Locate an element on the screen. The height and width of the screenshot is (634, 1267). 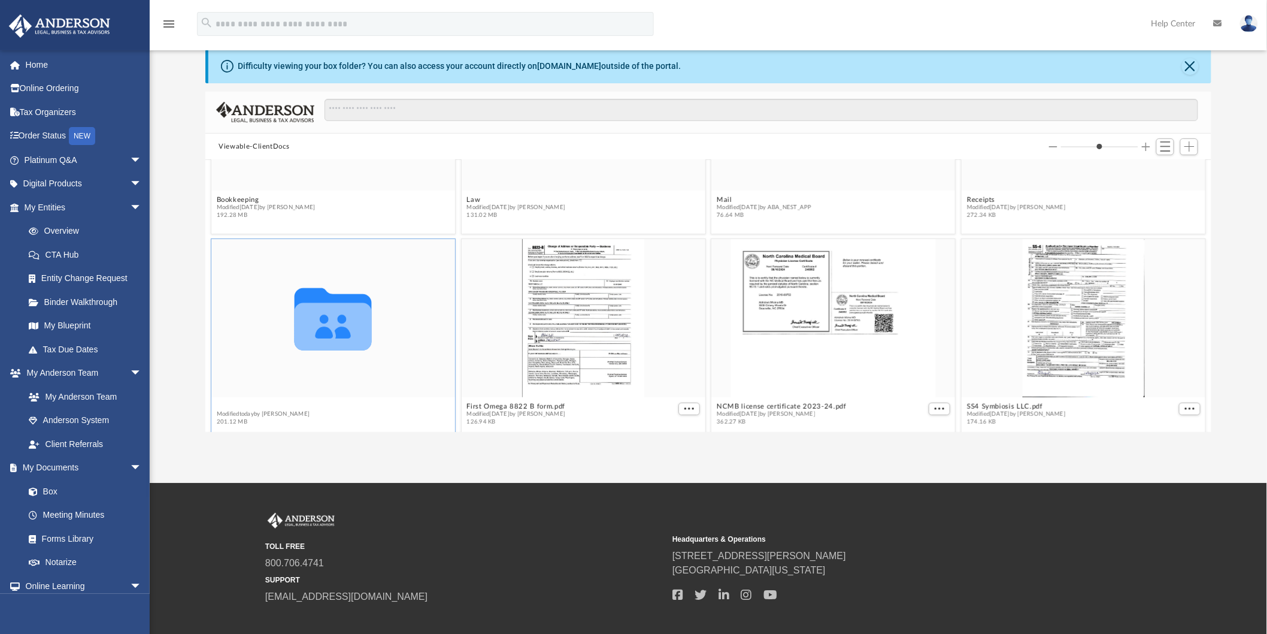
small: TOLL FREE is located at coordinates (465, 546).